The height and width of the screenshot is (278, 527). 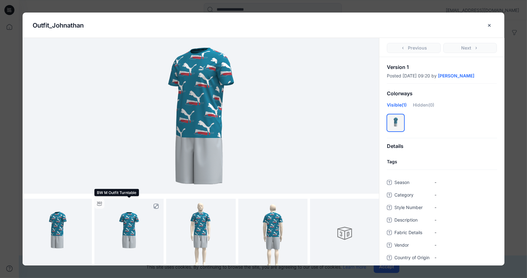 What do you see at coordinates (413, 208) in the screenshot?
I see `span: Style Number` at bounding box center [413, 208].